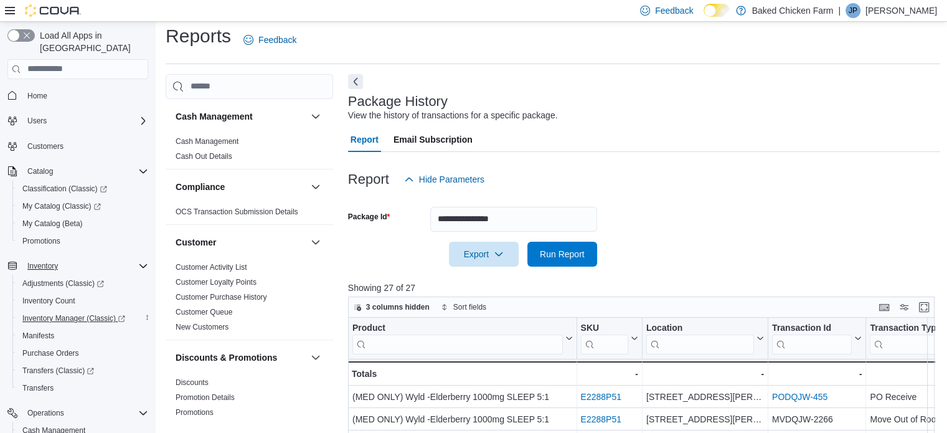 The width and height of the screenshot is (947, 433). Describe the element at coordinates (444, 179) in the screenshot. I see `button: Hide Parameters` at that location.